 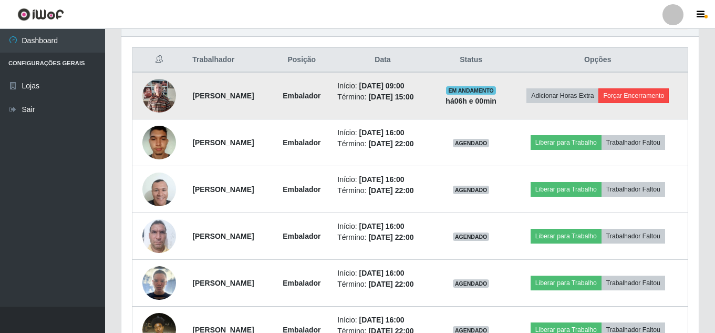 What do you see at coordinates (159, 235) in the screenshot?
I see `img: 1737508100769.jpeg` at bounding box center [159, 235].